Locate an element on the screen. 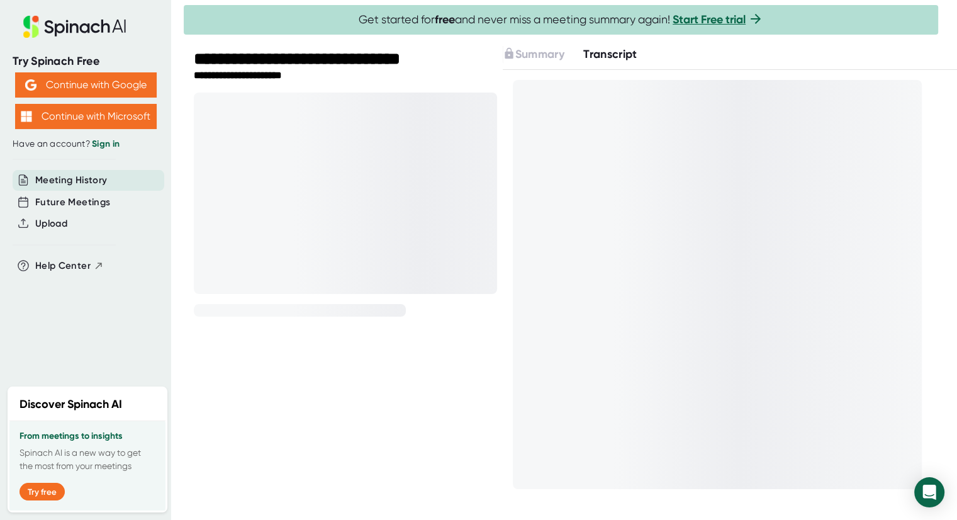 The image size is (957, 520). span: Summary is located at coordinates (540, 54).